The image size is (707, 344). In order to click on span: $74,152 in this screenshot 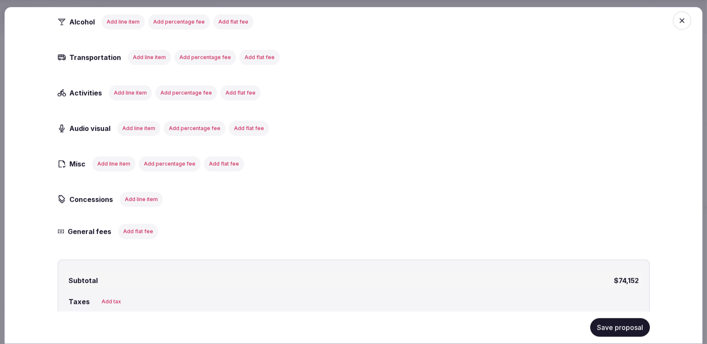, I will do `click(628, 281)`.